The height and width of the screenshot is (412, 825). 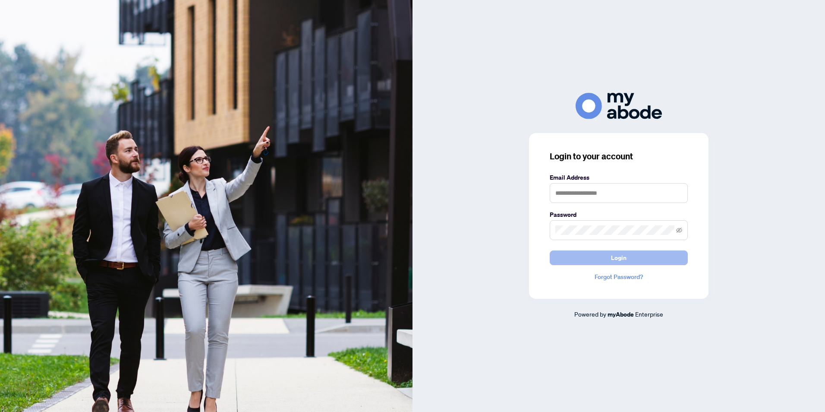 What do you see at coordinates (679, 230) in the screenshot?
I see `span: eye-invisible` at bounding box center [679, 230].